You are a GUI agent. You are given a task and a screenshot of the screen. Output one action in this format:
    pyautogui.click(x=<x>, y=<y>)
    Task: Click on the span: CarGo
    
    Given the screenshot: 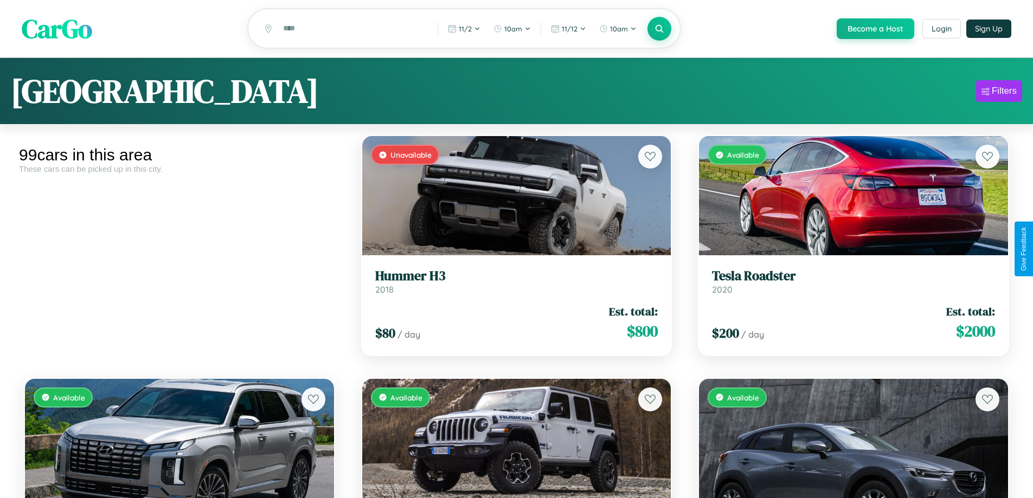 What is the action you would take?
    pyautogui.click(x=57, y=29)
    